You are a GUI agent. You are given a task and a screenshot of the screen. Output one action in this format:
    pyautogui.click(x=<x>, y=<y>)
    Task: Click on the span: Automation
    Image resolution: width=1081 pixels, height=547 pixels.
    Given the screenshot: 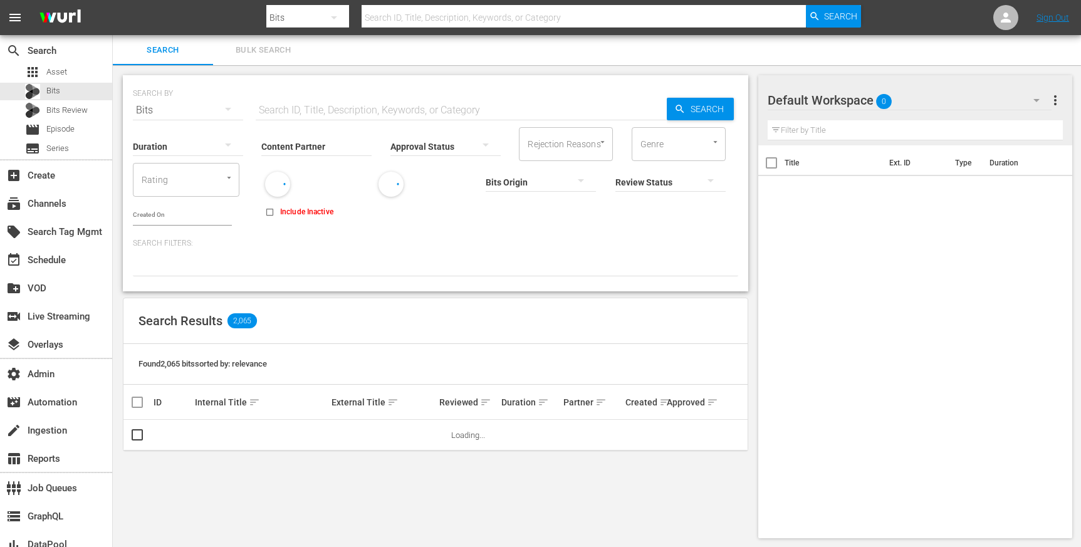 What is the action you would take?
    pyautogui.click(x=14, y=402)
    